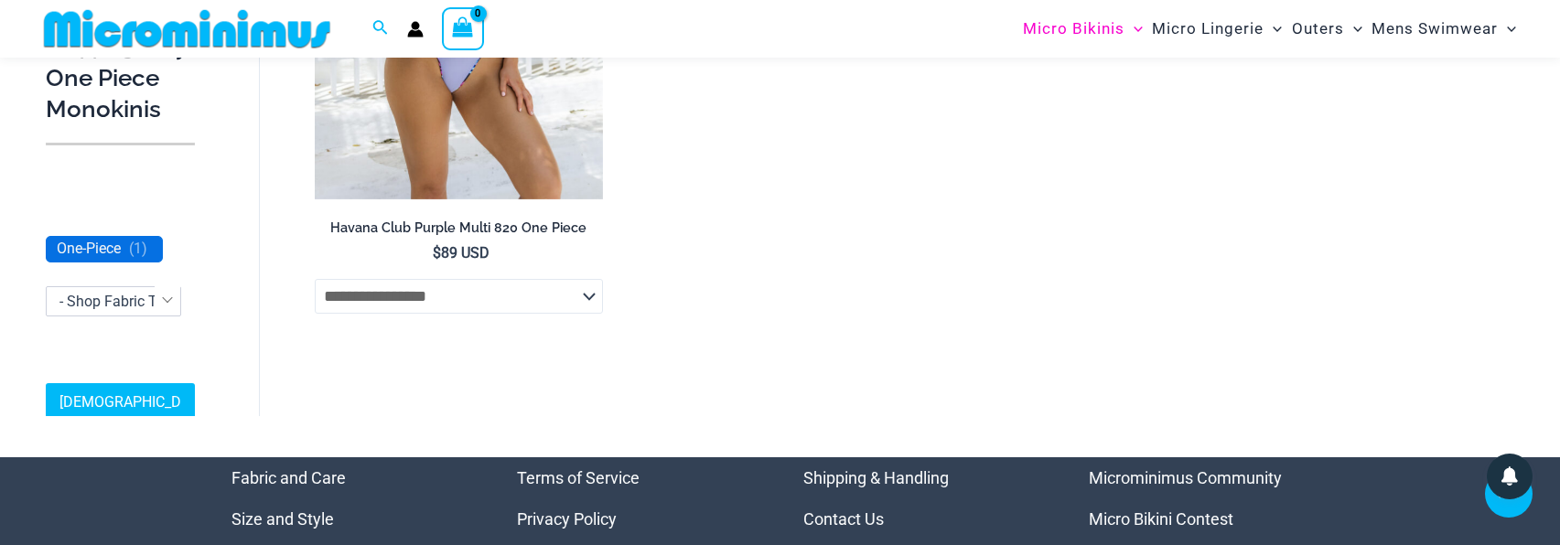  What do you see at coordinates (1317, 28) in the screenshot?
I see `span: Outers` at bounding box center [1317, 28].